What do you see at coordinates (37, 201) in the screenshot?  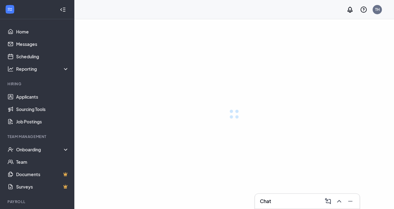 I see `div: Payroll` at bounding box center [37, 201].